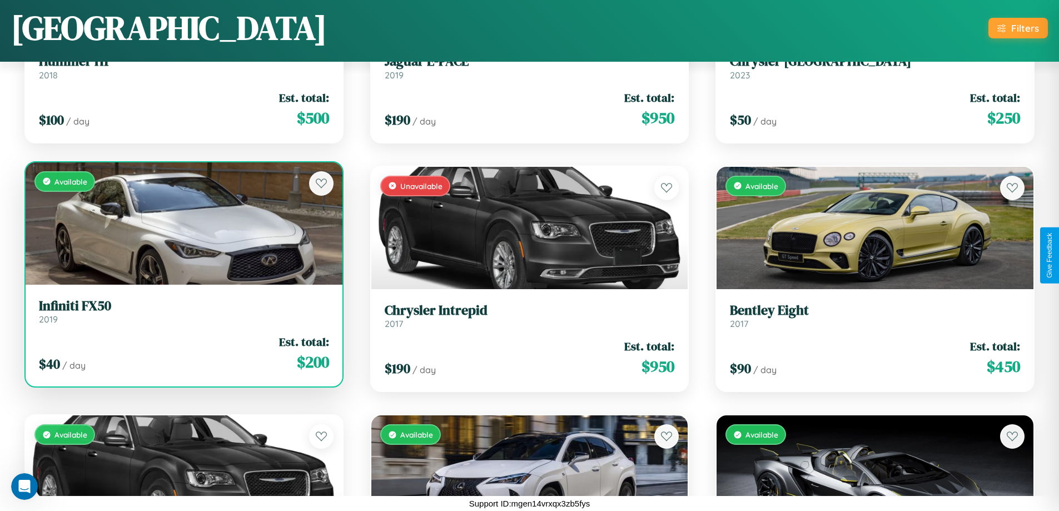 The height and width of the screenshot is (511, 1059). What do you see at coordinates (313, 362) in the screenshot?
I see `span: $ 200` at bounding box center [313, 362].